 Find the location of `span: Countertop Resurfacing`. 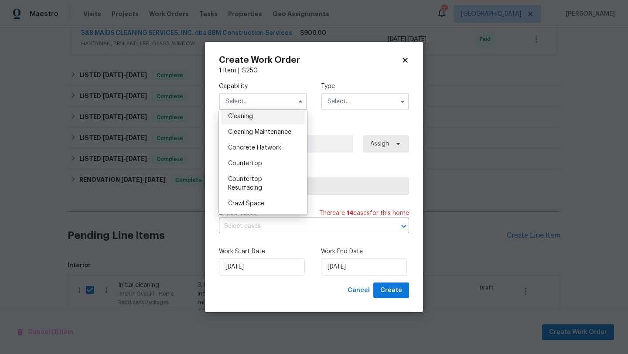

span: Countertop Resurfacing is located at coordinates (245, 183).